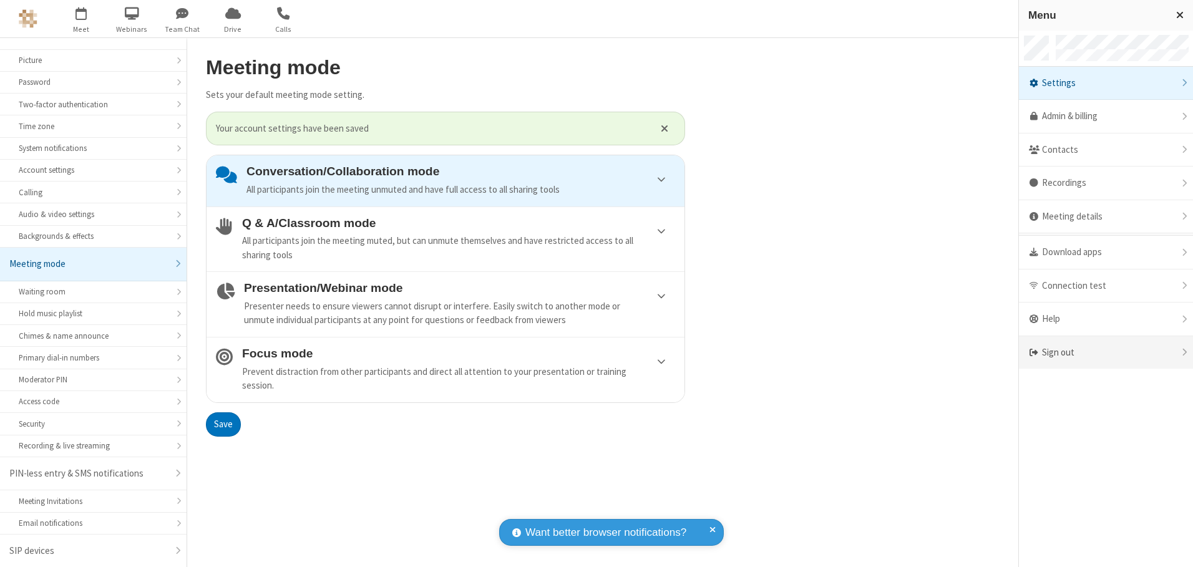 The width and height of the screenshot is (1193, 567). Describe the element at coordinates (1106, 320) in the screenshot. I see `div: Help` at that location.